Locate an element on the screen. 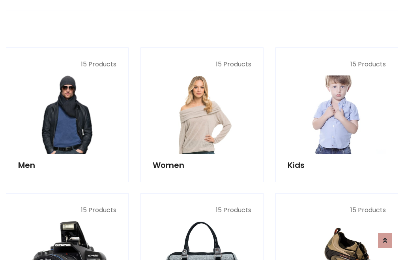  h5: Women is located at coordinates (202, 165).